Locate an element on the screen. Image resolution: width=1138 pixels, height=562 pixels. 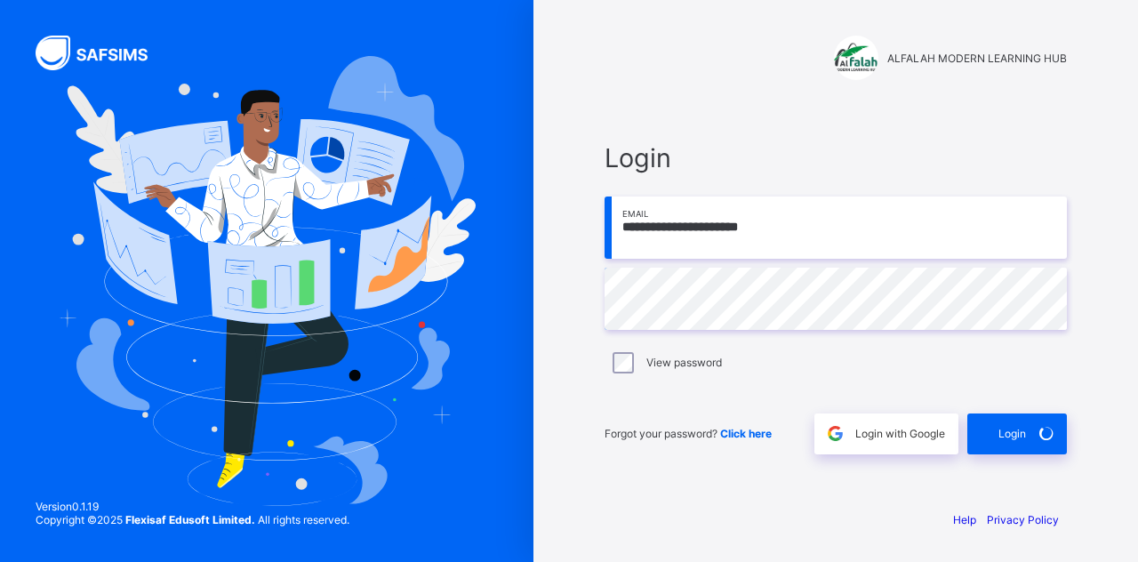
a: Help is located at coordinates (964, 519).